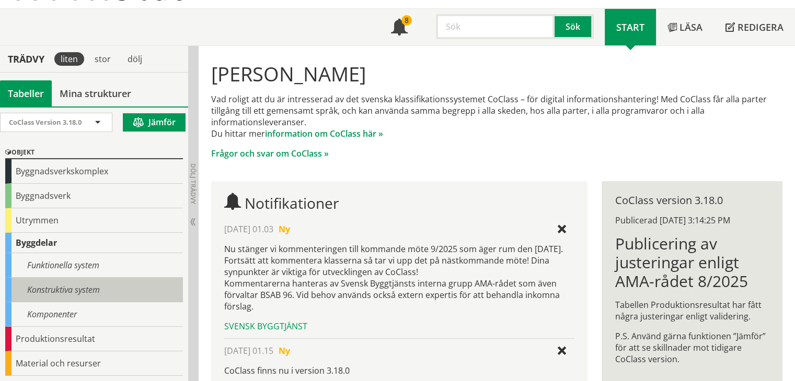 The height and width of the screenshot is (381, 795). Describe the element at coordinates (399, 327) in the screenshot. I see `div: Svensk Byggtjänst` at that location.